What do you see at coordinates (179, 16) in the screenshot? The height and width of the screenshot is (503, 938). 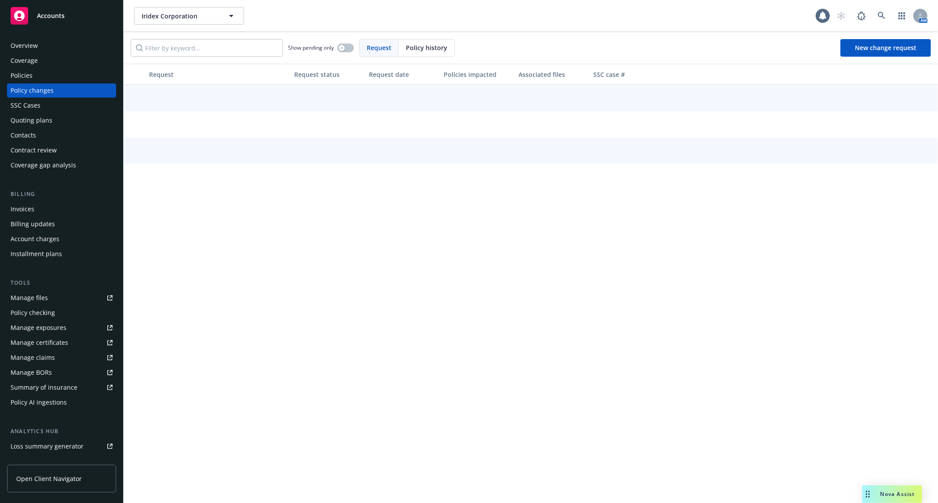 I see `span: Iridex Corporation` at bounding box center [179, 16].